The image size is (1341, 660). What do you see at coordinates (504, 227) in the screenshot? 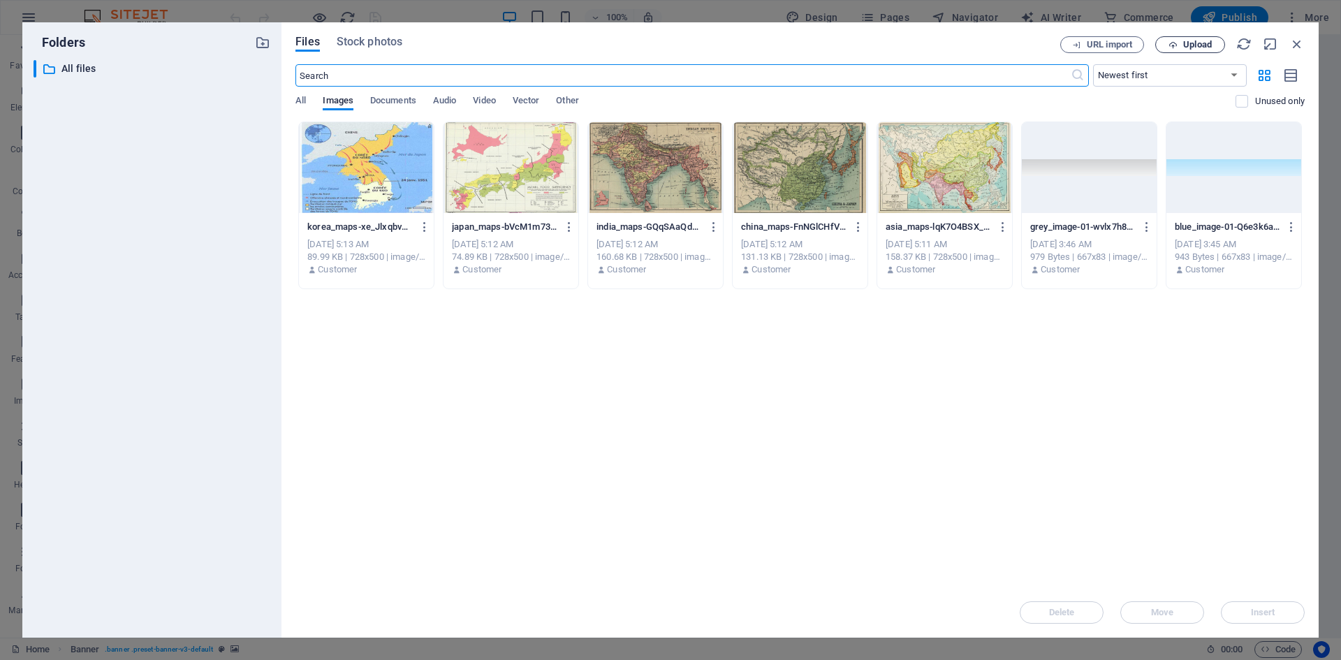
I see `p: japan_maps-bVcM1m73FUghBBuUkByHlg.jpg` at bounding box center [504, 227].